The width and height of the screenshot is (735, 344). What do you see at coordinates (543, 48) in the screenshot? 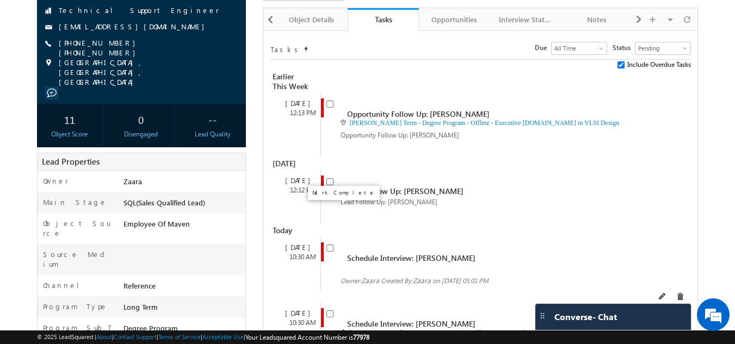
I see `span: Due` at bounding box center [543, 48].